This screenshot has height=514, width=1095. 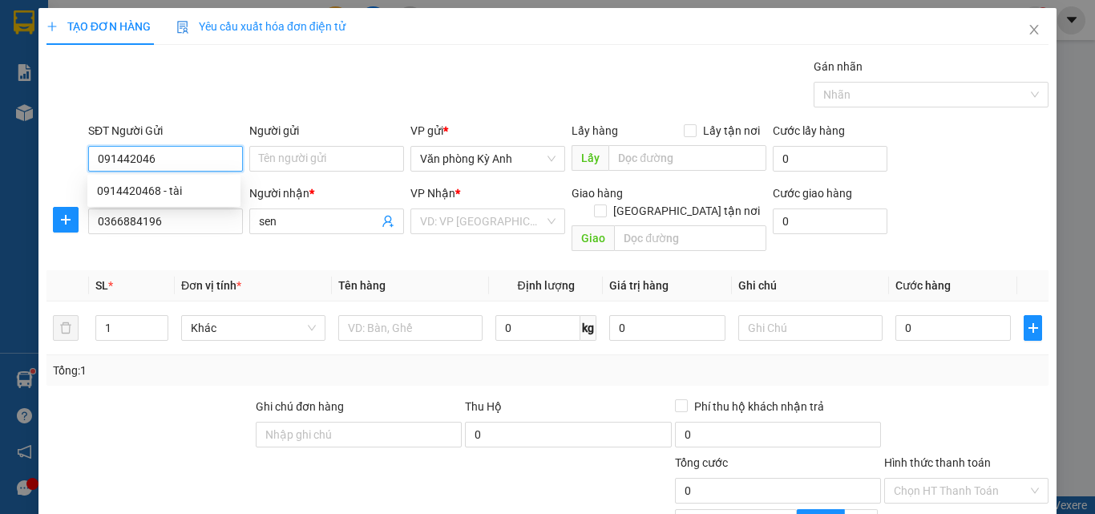 I want to click on span: Giao hàng, so click(x=597, y=193).